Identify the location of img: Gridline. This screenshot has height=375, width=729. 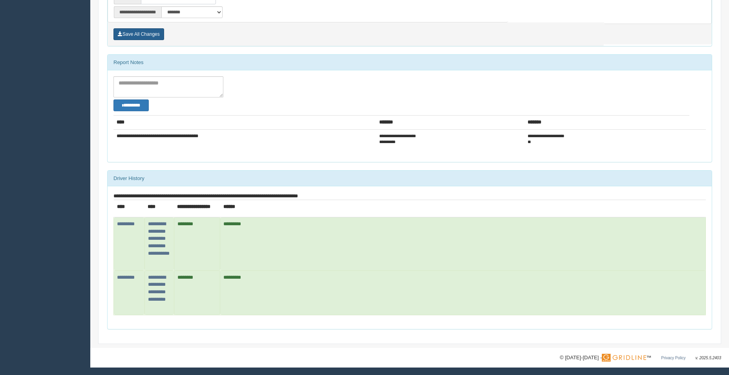
(624, 357).